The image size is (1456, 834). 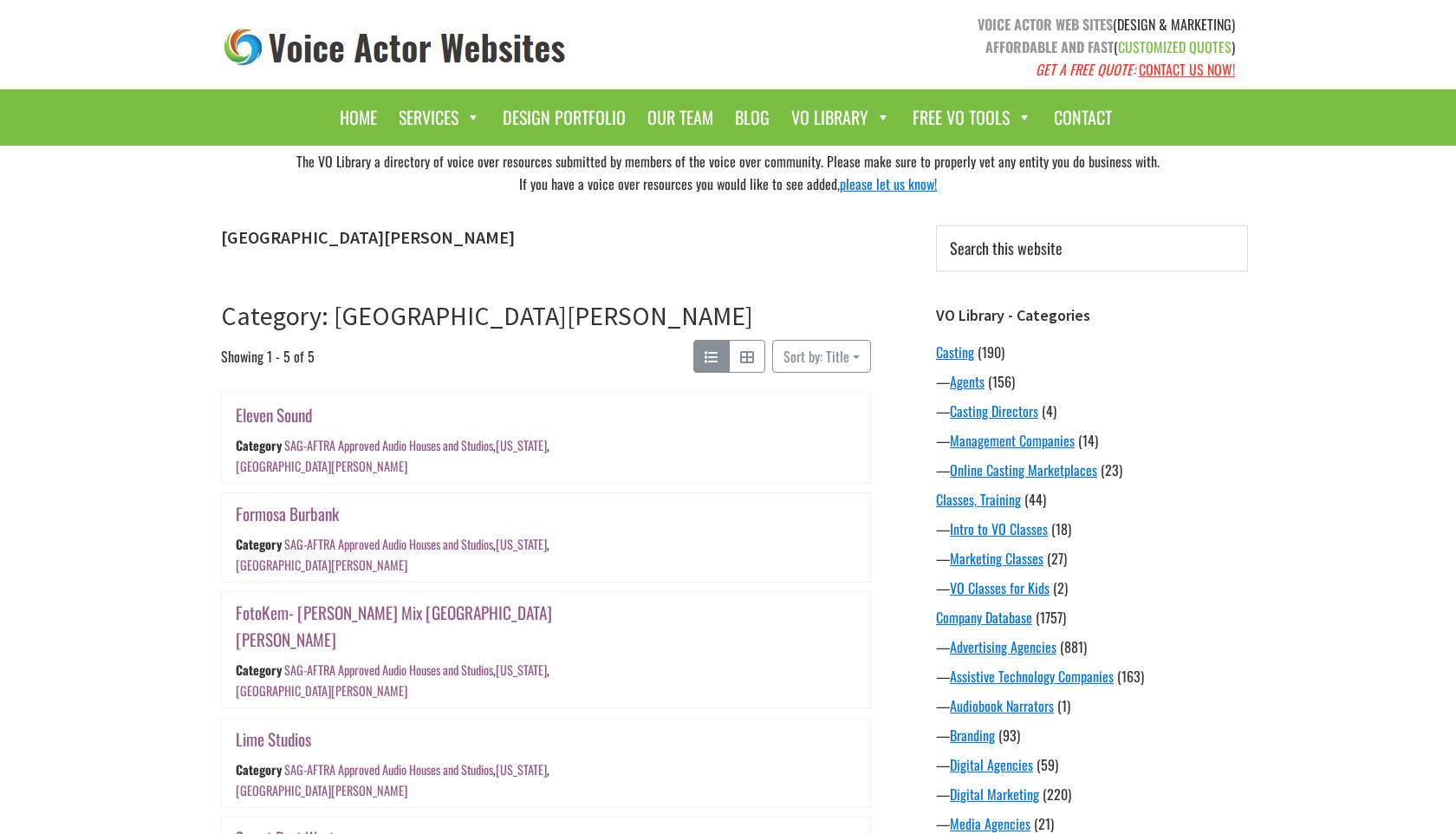 I want to click on span: (27), so click(x=1057, y=558).